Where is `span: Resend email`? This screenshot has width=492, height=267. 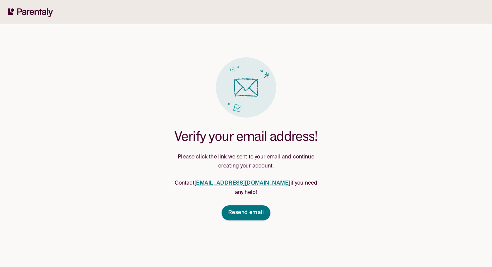
span: Resend email is located at coordinates (246, 213).